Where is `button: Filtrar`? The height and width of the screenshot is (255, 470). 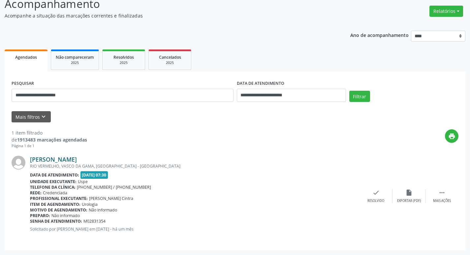 button: Filtrar is located at coordinates (359, 96).